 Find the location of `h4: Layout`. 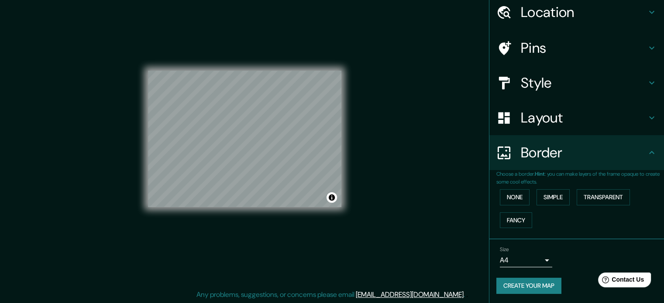

h4: Layout is located at coordinates (584, 118).